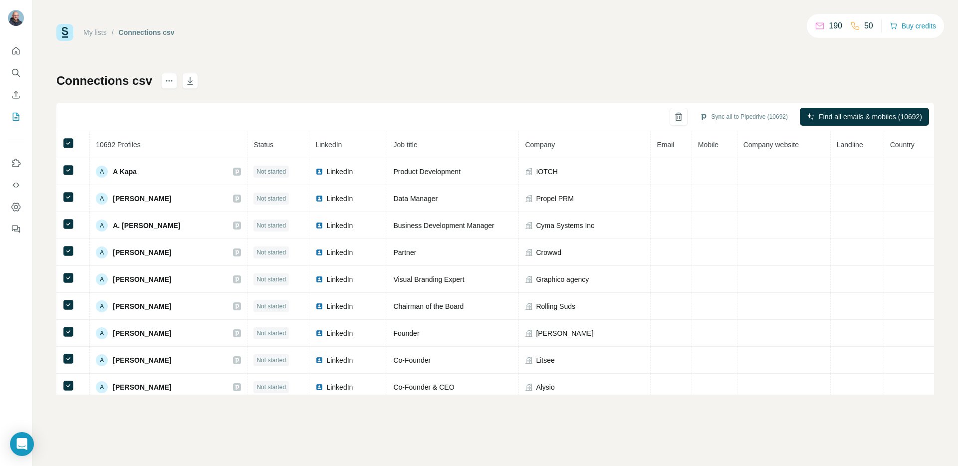 The height and width of the screenshot is (466, 958). Describe the element at coordinates (16, 185) in the screenshot. I see `button: Use Surfe API` at that location.